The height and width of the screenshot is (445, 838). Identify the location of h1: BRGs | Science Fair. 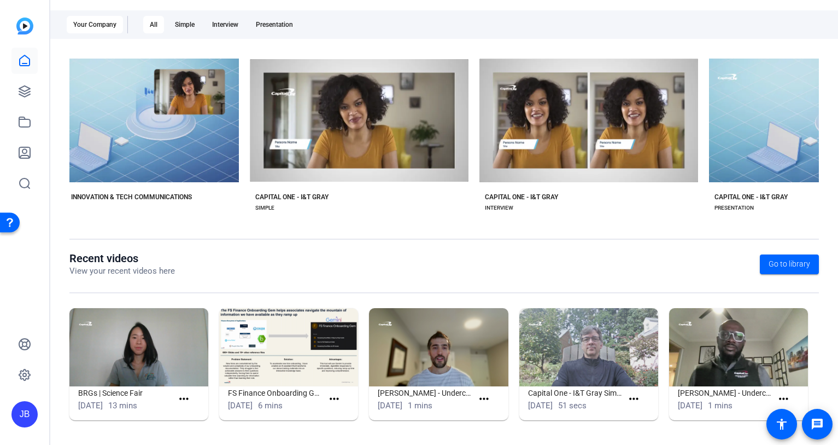
(125, 393).